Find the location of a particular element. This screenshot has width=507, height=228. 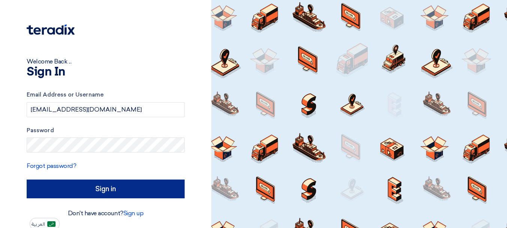

input: Sign in is located at coordinates (106, 189).